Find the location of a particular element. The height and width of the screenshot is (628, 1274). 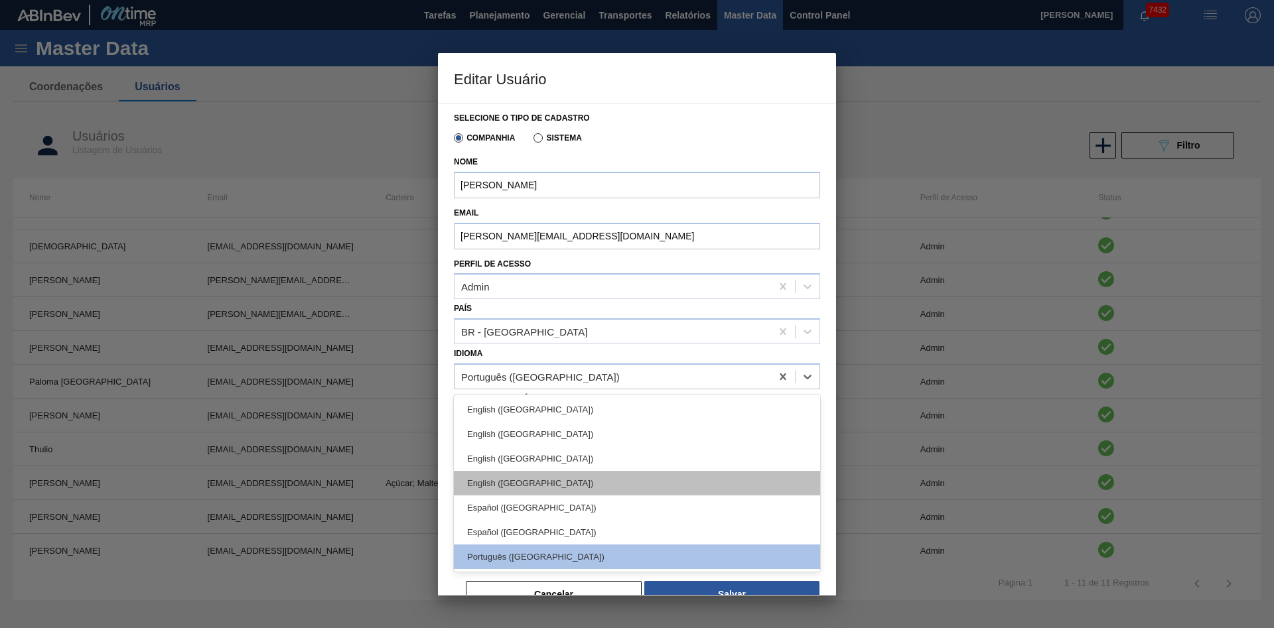

label: Nome is located at coordinates (637, 162).